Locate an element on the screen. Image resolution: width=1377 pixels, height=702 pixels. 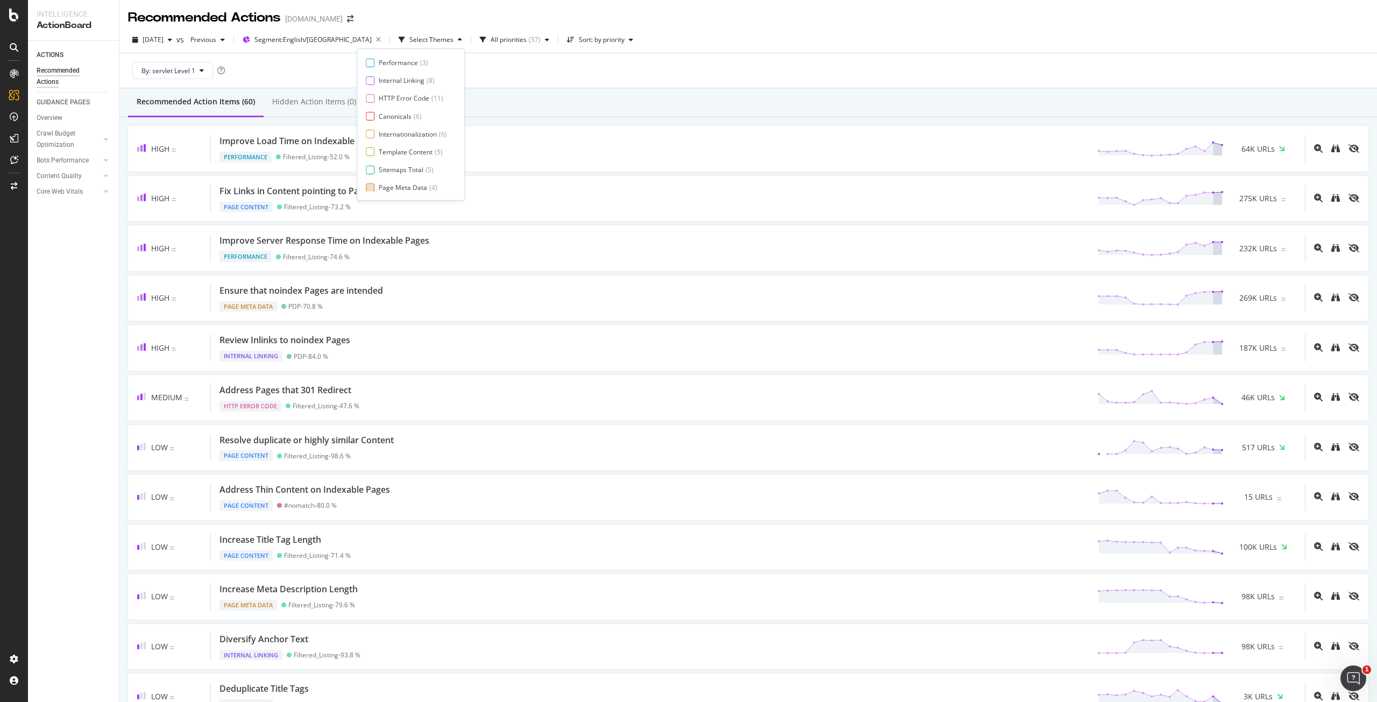
div: GUIDANCE PAGES is located at coordinates (63, 102).